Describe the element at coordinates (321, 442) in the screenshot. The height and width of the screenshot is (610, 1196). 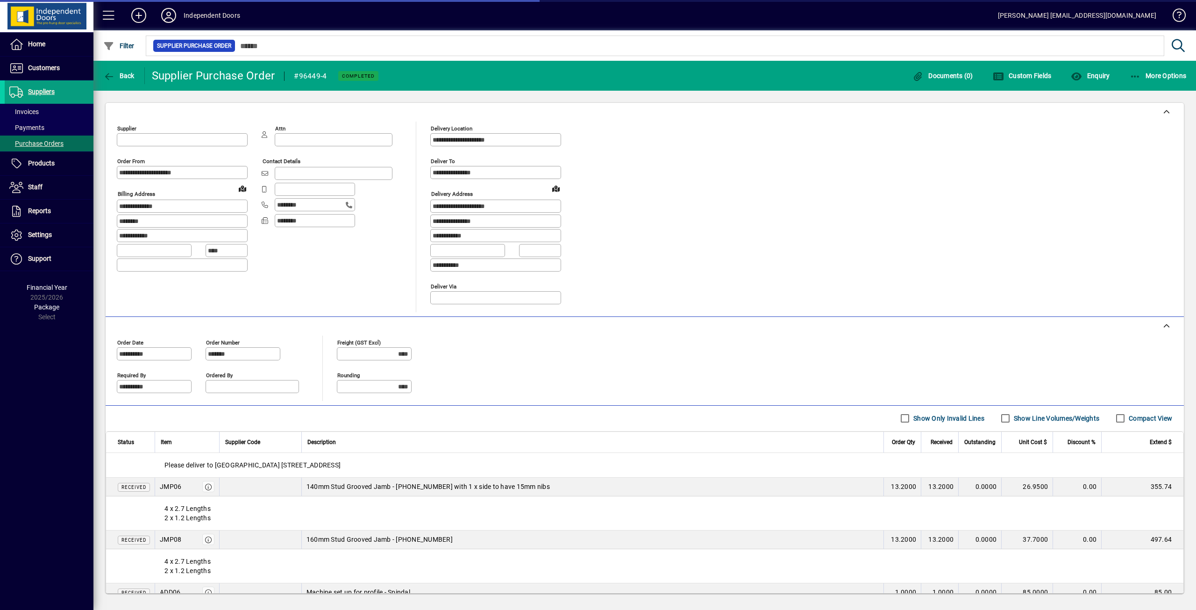
I see `span: Description` at that location.